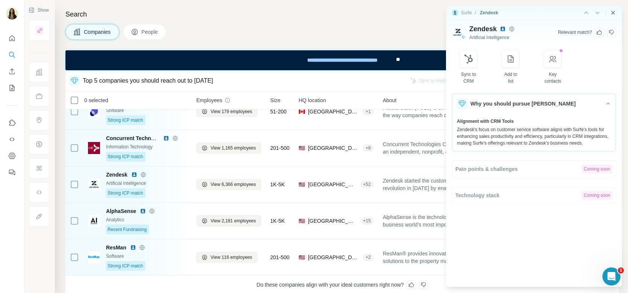 Image resolution: width=628 pixels, height=293 pixels. Describe the element at coordinates (233, 185) in the screenshot. I see `span: View 6,366 employees` at that location.